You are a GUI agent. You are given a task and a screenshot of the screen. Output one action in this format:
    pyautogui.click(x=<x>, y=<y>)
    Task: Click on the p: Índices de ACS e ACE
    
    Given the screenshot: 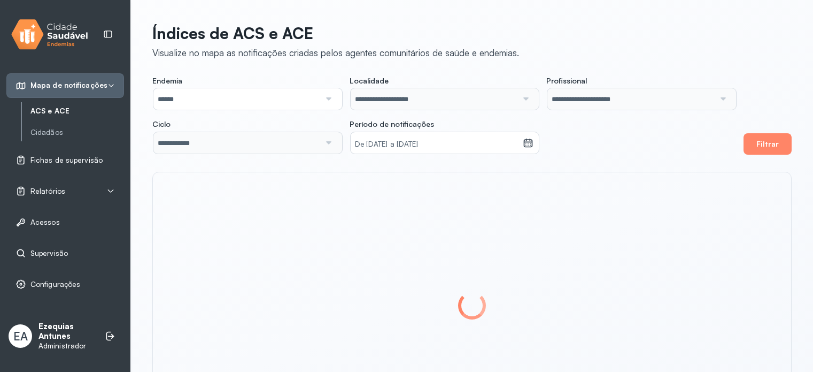 What is the action you would take?
    pyautogui.click(x=336, y=33)
    